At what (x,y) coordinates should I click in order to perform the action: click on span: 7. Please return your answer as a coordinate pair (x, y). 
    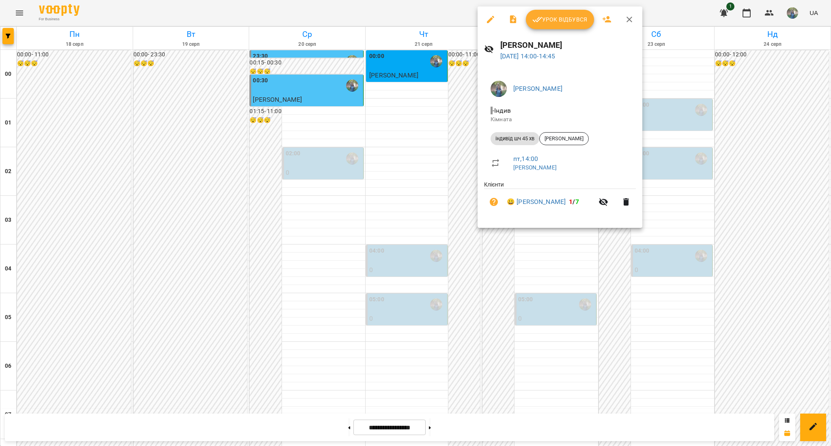
    Looking at the image, I should click on (577, 202).